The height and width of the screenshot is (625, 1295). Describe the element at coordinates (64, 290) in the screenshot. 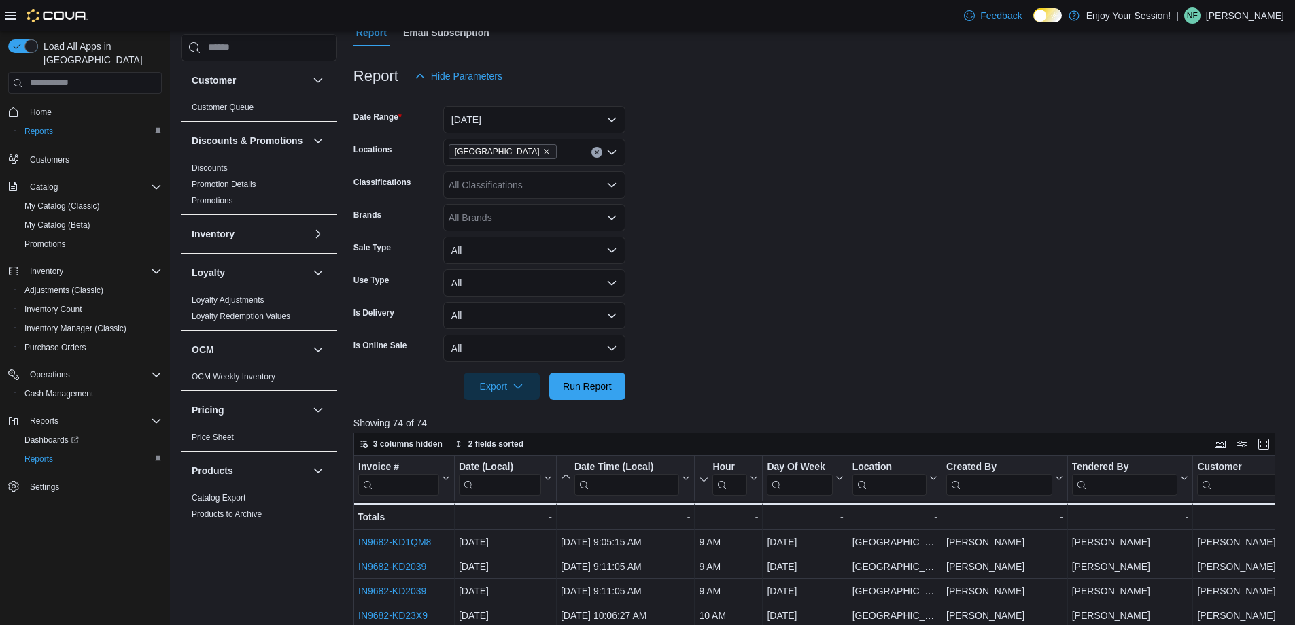

I see `span: Adjustments (Classic)` at that location.